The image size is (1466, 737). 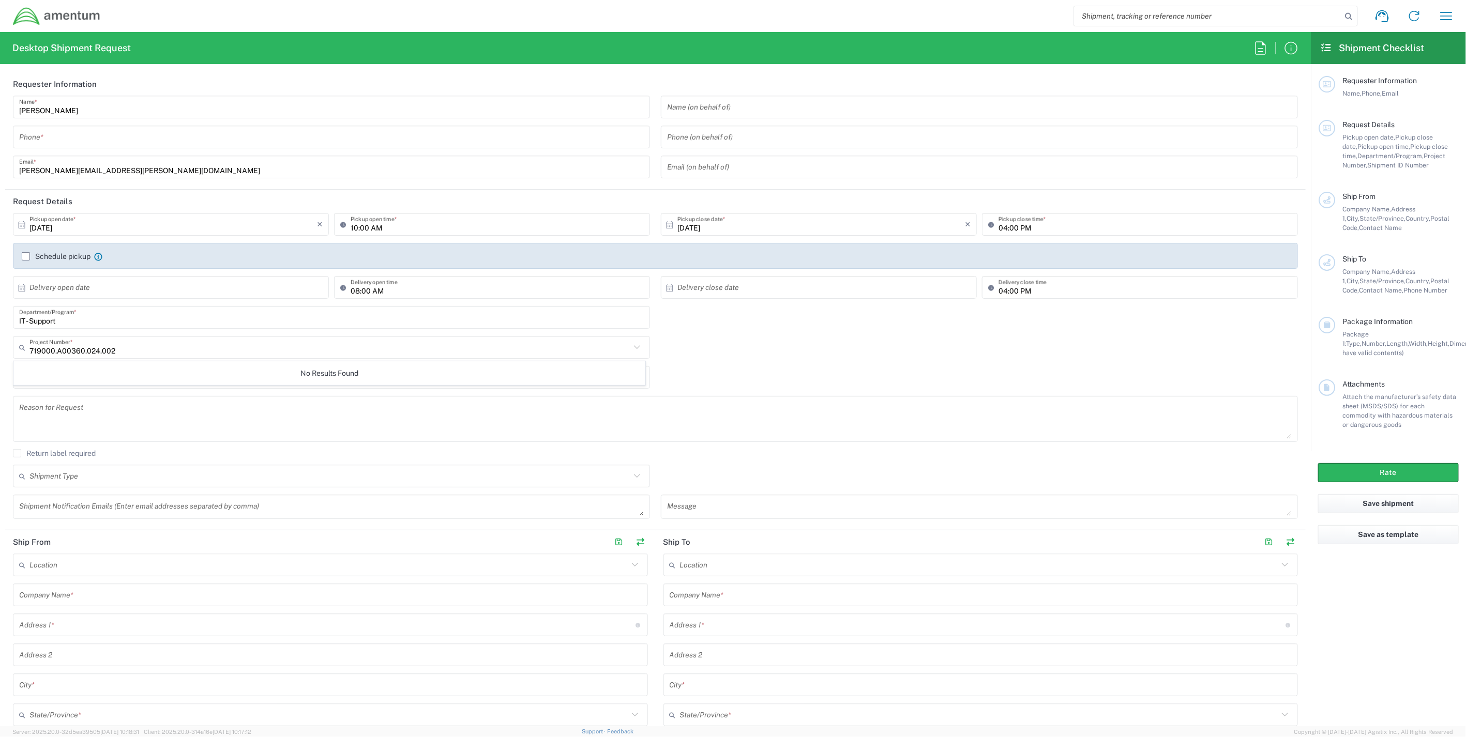 What do you see at coordinates (1359, 196) in the screenshot?
I see `span: Ship From` at bounding box center [1359, 196].